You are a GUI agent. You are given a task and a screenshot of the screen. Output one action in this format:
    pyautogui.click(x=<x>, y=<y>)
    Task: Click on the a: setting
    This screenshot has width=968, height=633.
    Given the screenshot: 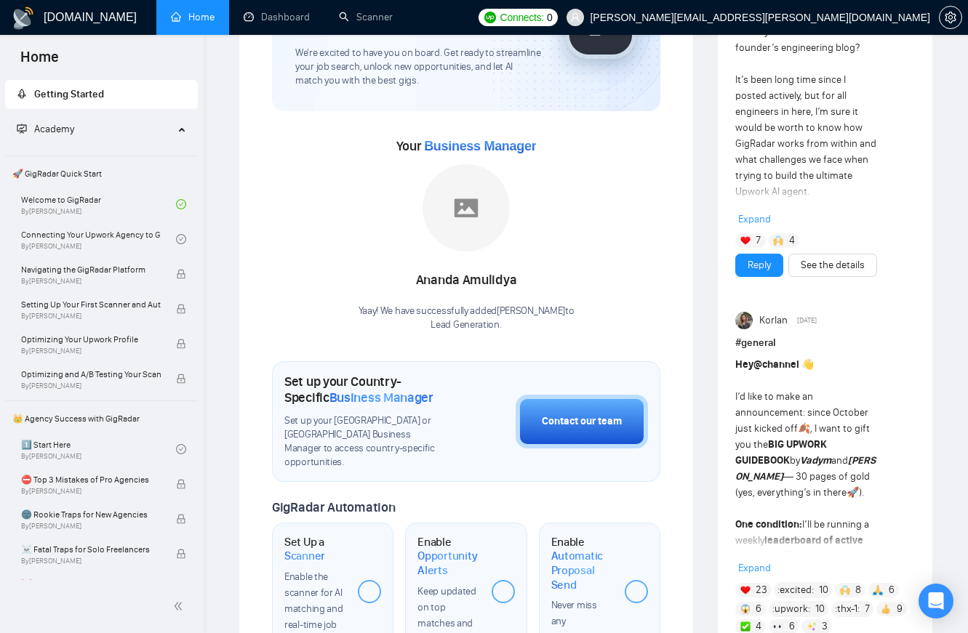 What is the action you would take?
    pyautogui.click(x=950, y=17)
    